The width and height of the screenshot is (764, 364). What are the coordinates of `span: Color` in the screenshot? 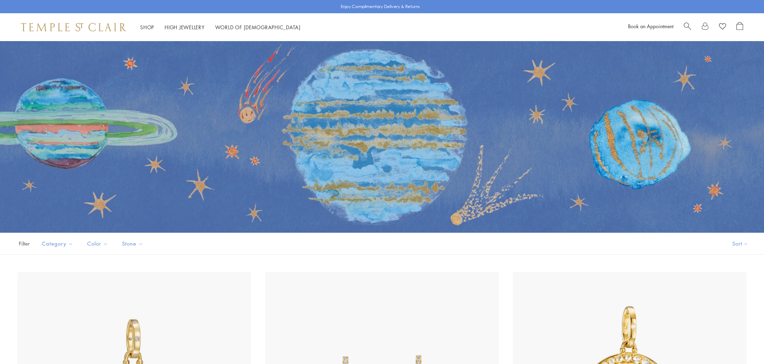 It's located at (98, 244).